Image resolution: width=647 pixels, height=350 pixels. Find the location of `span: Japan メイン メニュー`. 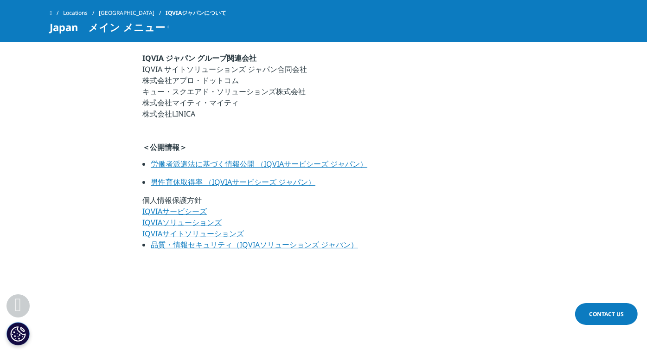

span: Japan メイン メニュー is located at coordinates (108, 27).